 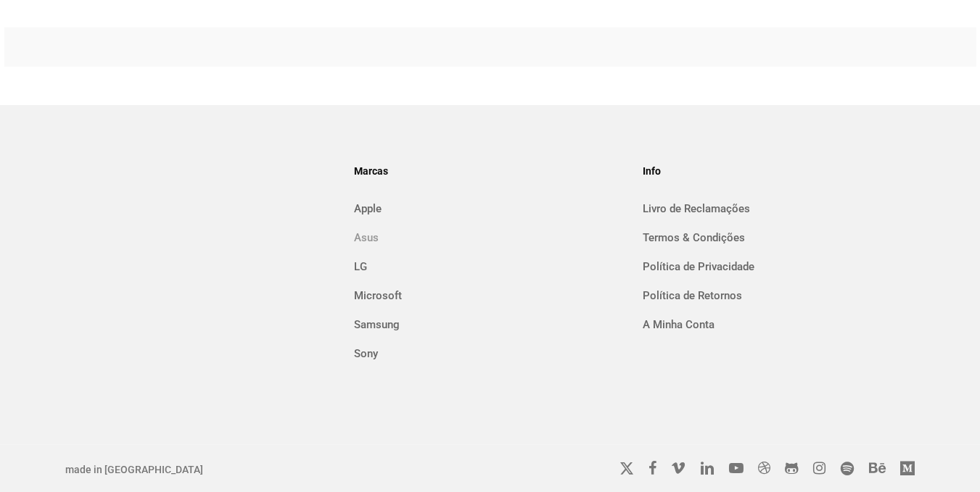 I want to click on h4: Info, so click(x=778, y=171).